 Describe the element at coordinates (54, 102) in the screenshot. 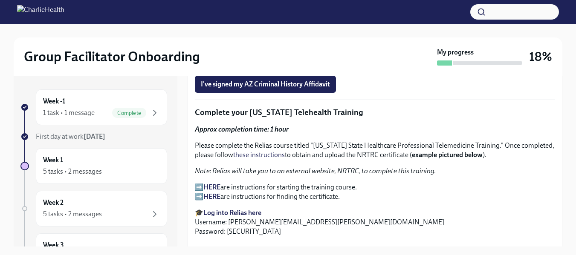

I see `h6: Week -1` at that location.